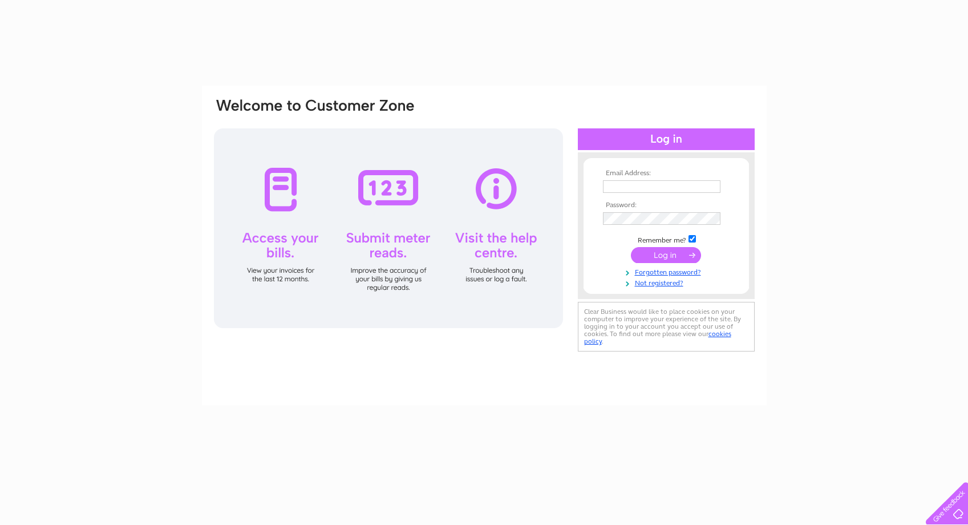 Image resolution: width=968 pixels, height=525 pixels. What do you see at coordinates (666, 326) in the screenshot?
I see `div: Clear Business would like to place cookies on your computer to improve your experience of the sit...` at bounding box center [666, 326].